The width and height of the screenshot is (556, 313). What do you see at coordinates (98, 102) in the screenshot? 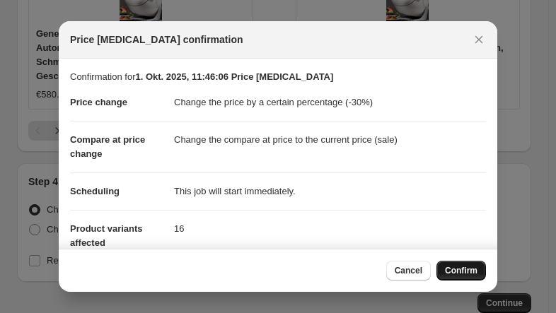
I see `span: Price change` at bounding box center [98, 102].